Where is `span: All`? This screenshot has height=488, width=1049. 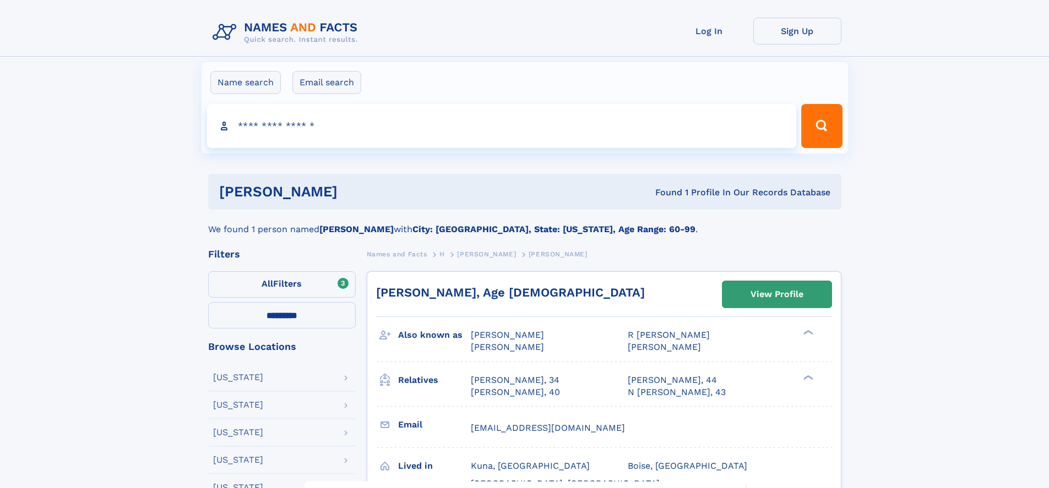 span: All is located at coordinates (267, 284).